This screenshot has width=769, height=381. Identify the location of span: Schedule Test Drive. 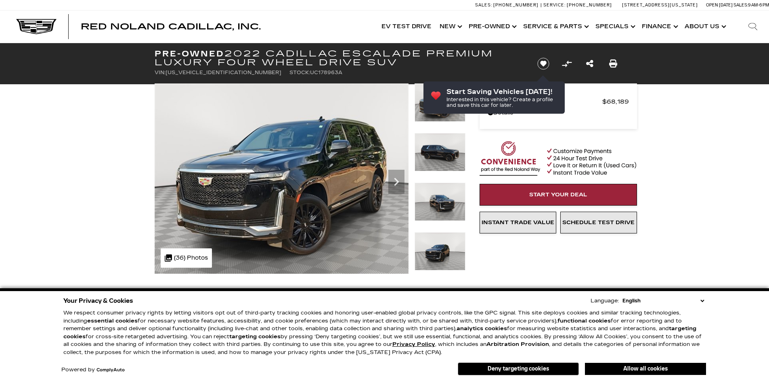
(598, 223).